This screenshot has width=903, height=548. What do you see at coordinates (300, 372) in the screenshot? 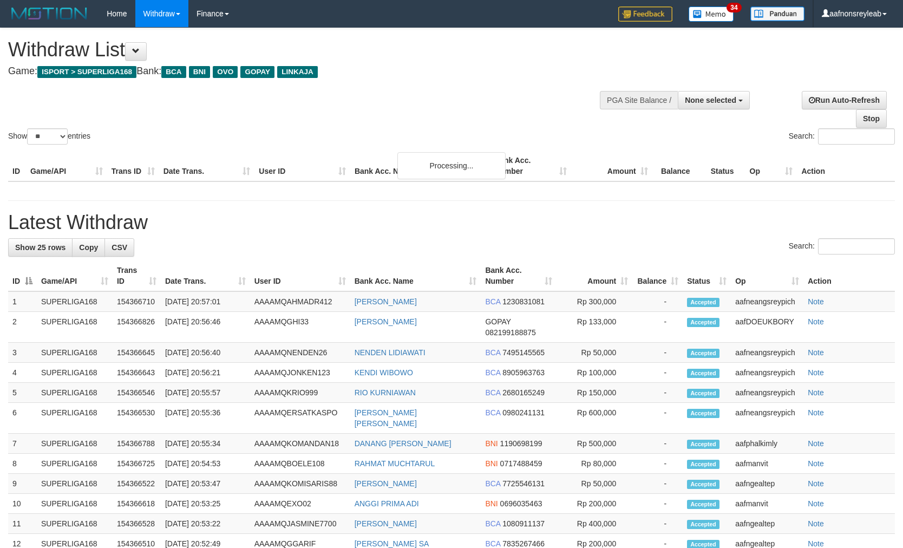
I see `td: AAAAMQJONKEN123` at bounding box center [300, 372].